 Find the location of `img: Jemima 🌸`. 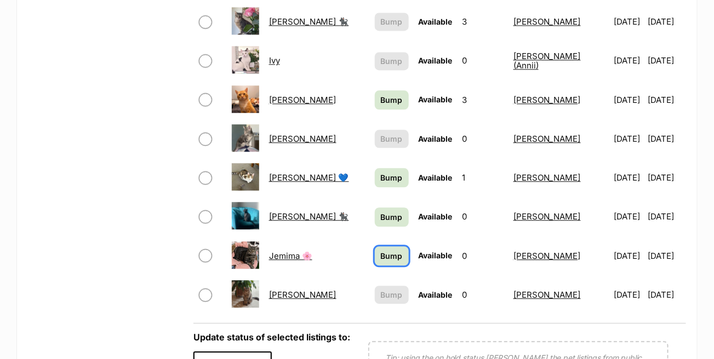

img: Jemima 🌸 is located at coordinates (245, 255).